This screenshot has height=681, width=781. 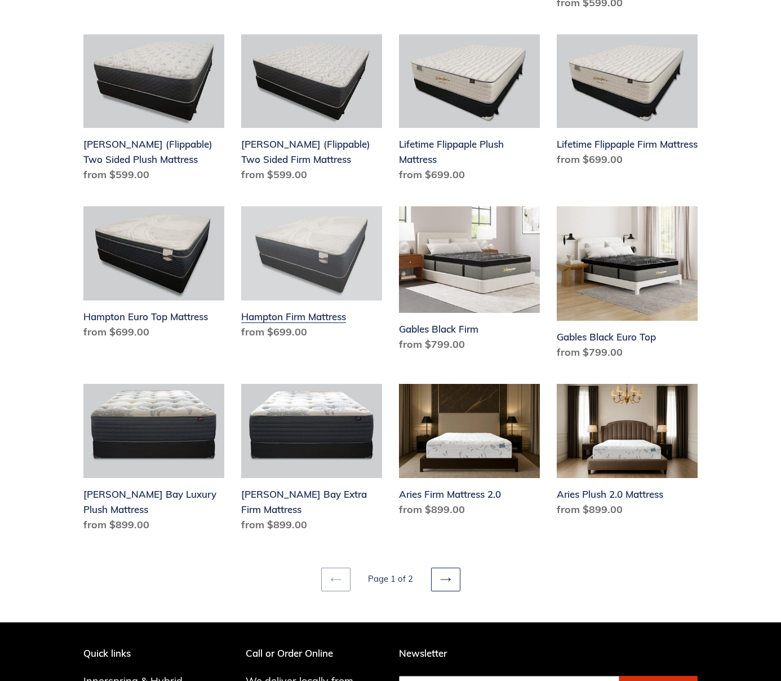 What do you see at coordinates (312, 460) in the screenshot?
I see `a: Chadwick Bay Extra Firm Mattress` at bounding box center [312, 460].